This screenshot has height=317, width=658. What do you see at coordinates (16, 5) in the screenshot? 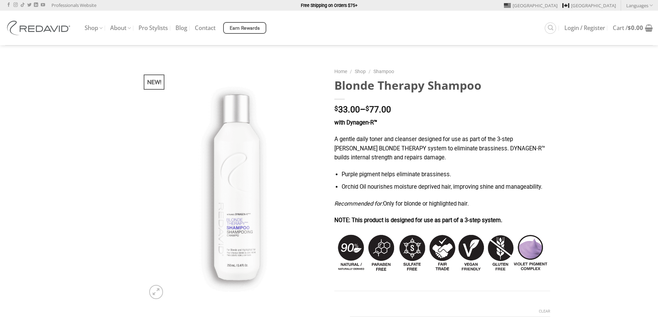
I see `a: Follow on Instagram` at bounding box center [16, 5].